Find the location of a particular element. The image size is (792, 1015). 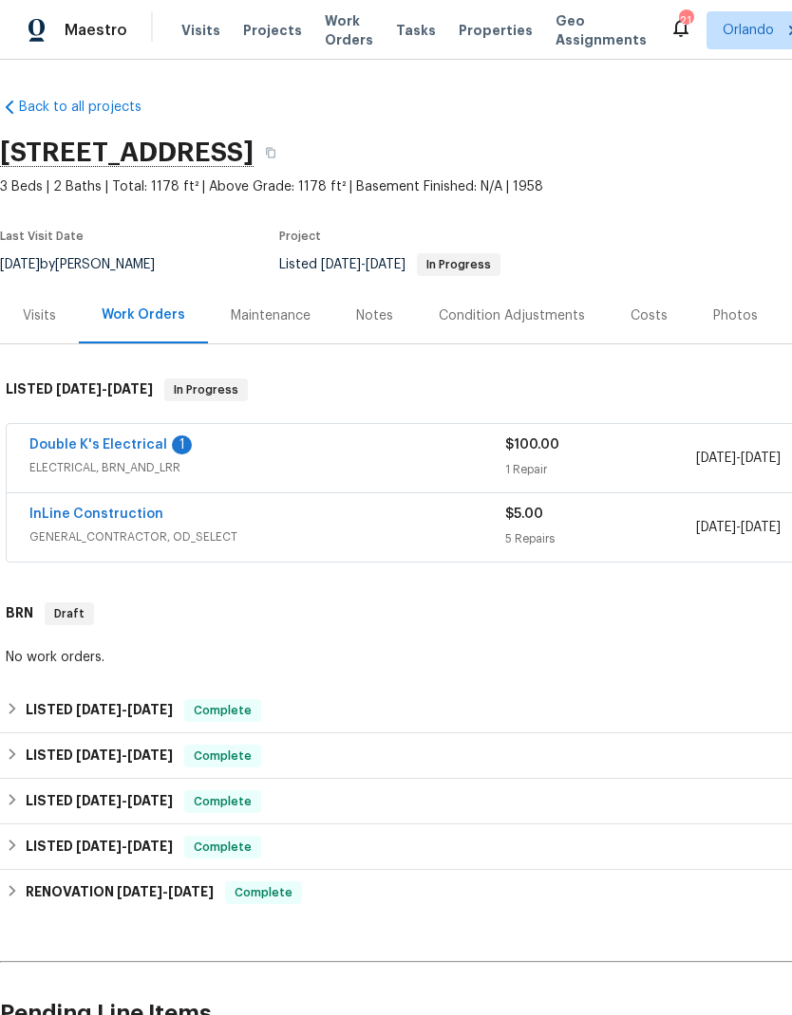

span: $100.00 is located at coordinates (531, 445).